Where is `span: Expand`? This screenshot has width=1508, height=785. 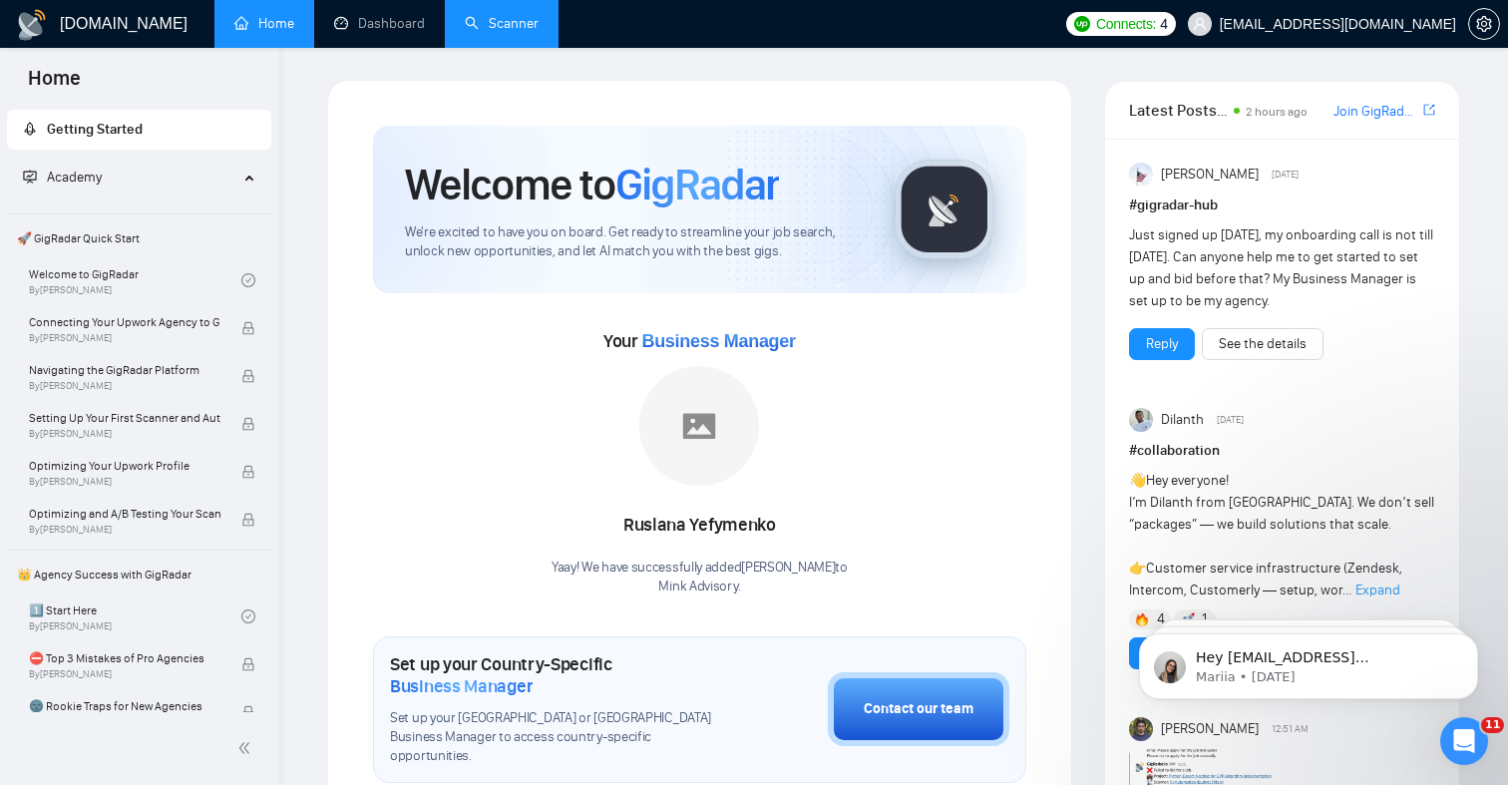
span: Expand is located at coordinates (1377, 589).